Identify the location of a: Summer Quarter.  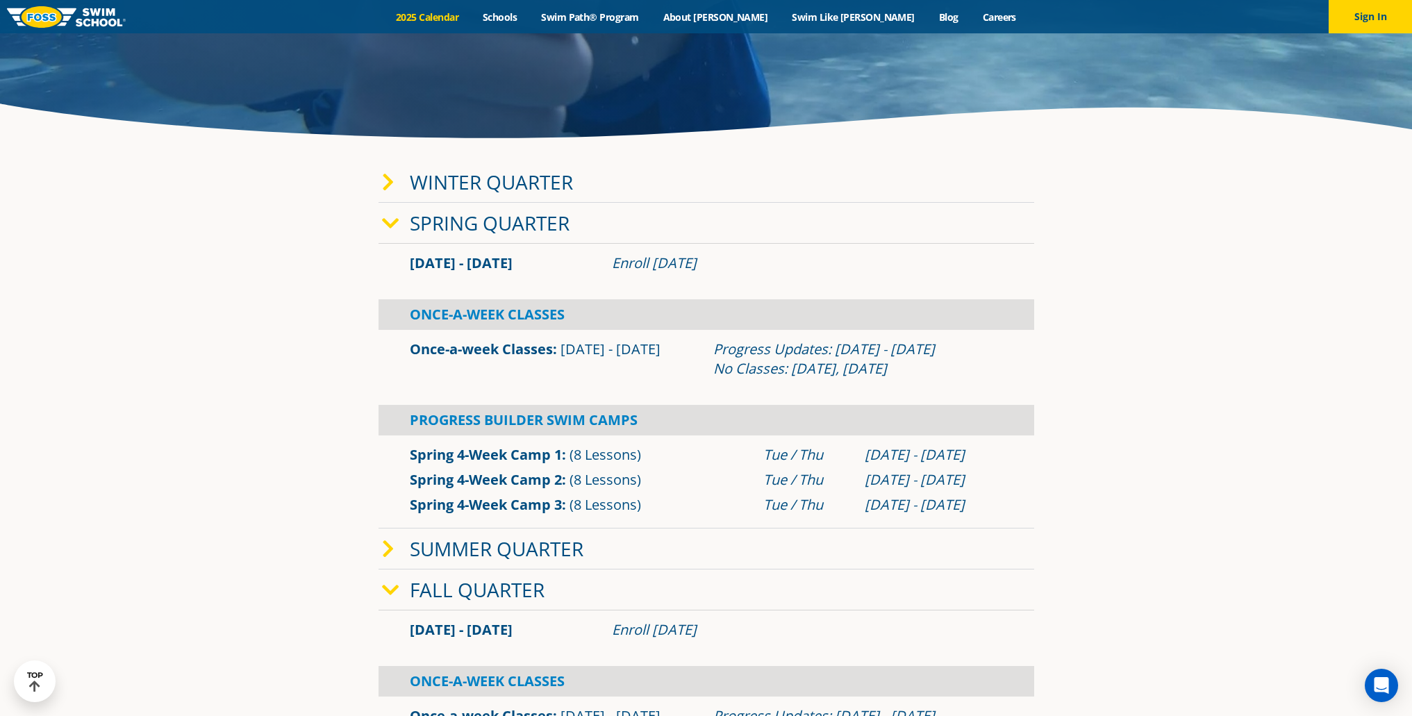
(497, 549).